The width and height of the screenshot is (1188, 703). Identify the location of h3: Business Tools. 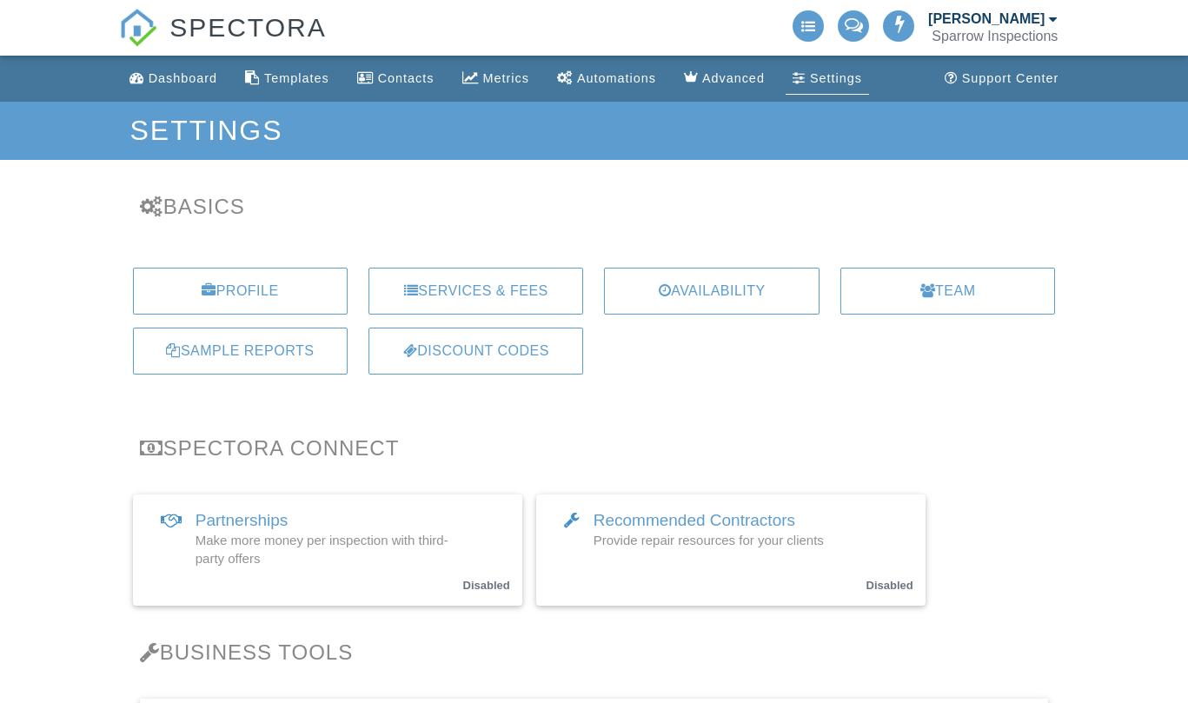
(594, 652).